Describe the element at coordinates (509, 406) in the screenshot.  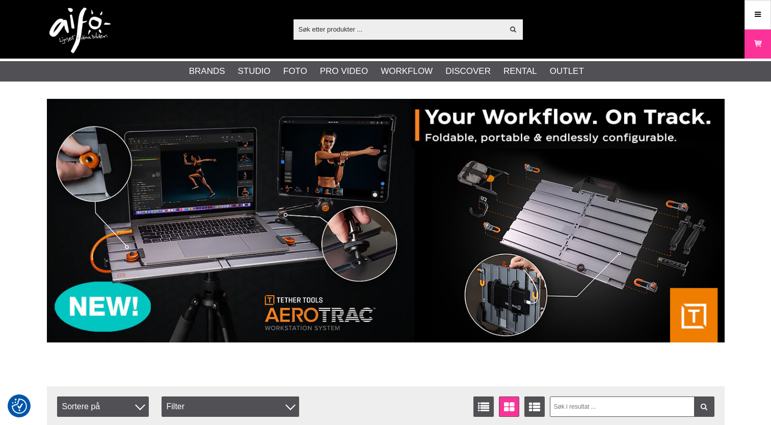
I see `a: Vindusvisning` at that location.